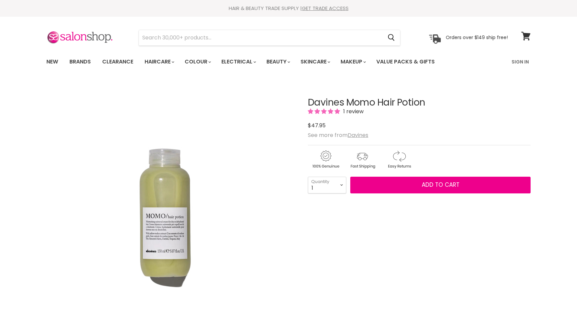  I want to click on a: Brands, so click(80, 62).